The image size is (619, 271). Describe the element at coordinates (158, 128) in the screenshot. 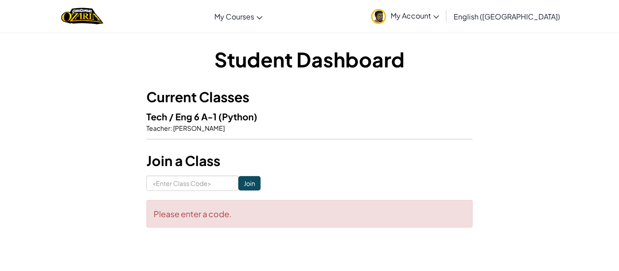

I see `span: Teacher` at that location.